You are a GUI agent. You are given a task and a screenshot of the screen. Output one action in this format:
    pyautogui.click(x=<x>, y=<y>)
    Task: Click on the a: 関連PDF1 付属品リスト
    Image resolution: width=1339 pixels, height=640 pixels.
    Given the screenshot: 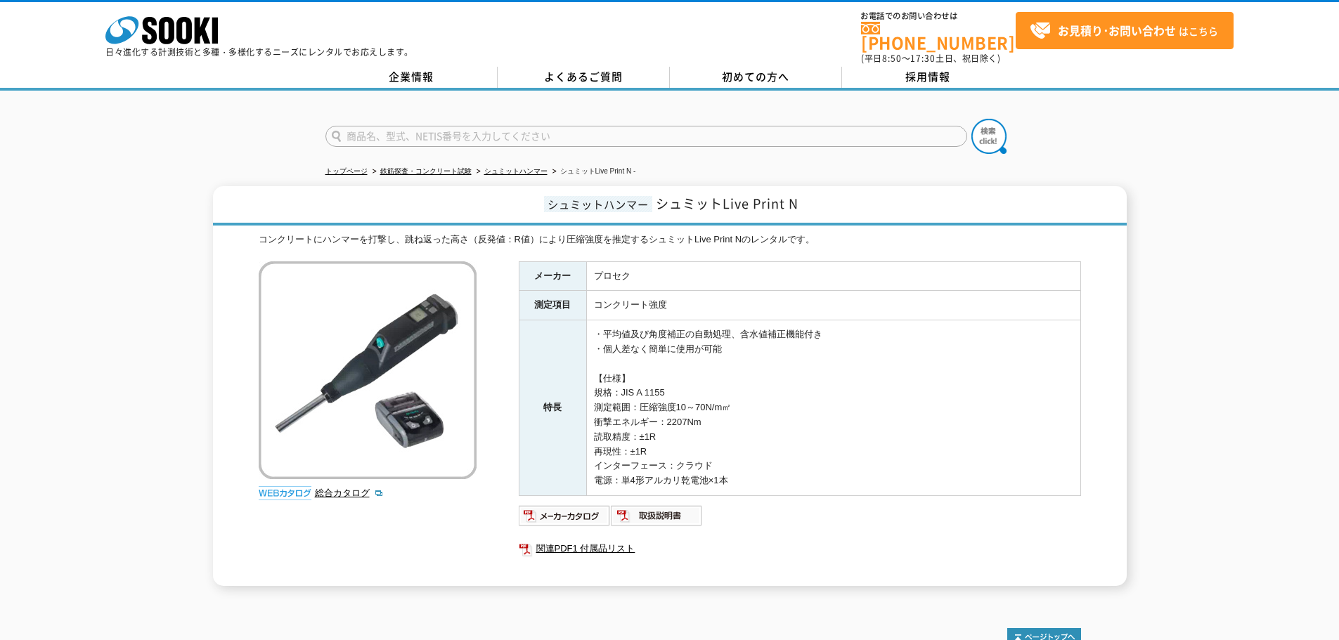 What is the action you would take?
    pyautogui.click(x=800, y=549)
    